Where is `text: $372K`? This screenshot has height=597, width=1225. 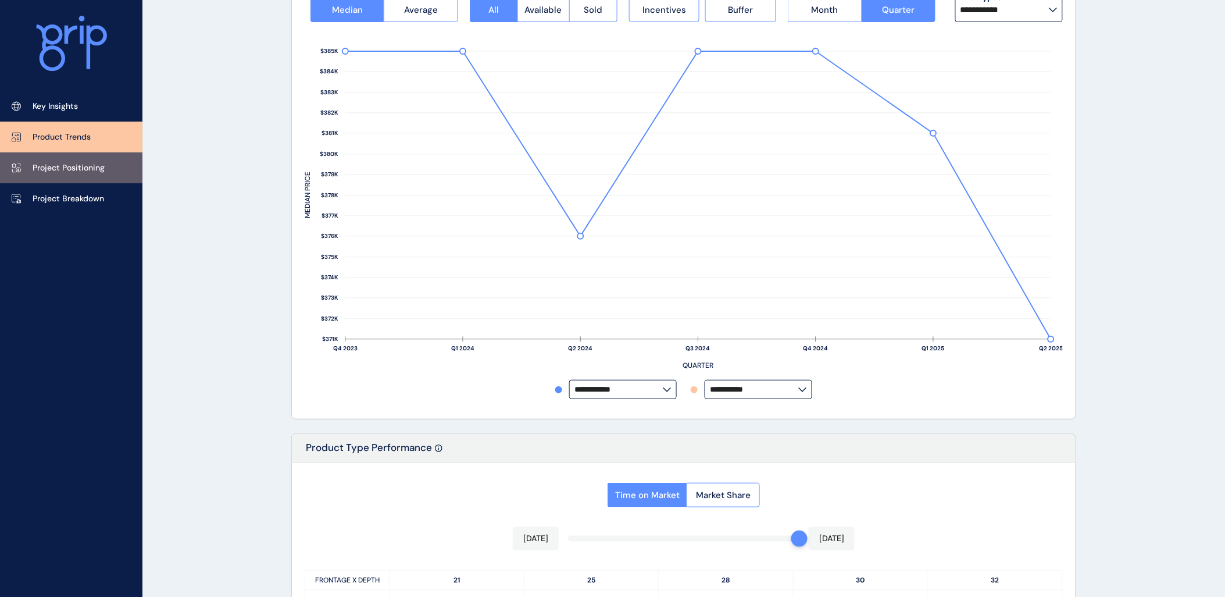
text: $372K is located at coordinates (330, 319).